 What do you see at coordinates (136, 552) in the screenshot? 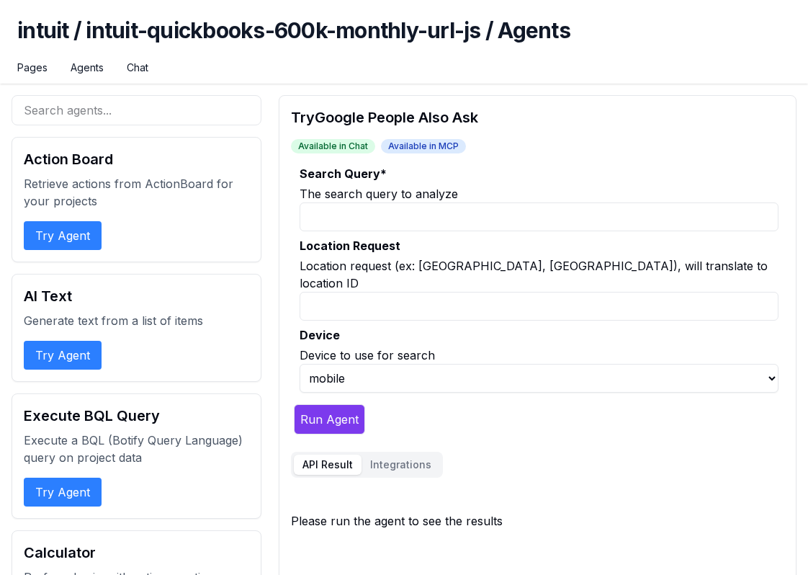
I see `h2: Calculator` at bounding box center [136, 552].